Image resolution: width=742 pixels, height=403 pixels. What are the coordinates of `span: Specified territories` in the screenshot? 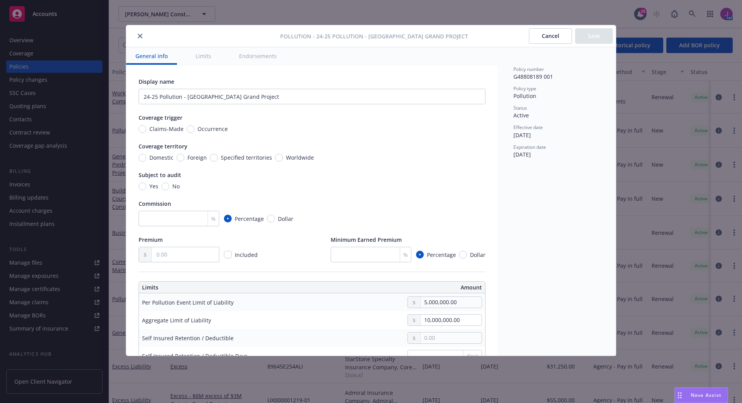 It's located at (246, 158).